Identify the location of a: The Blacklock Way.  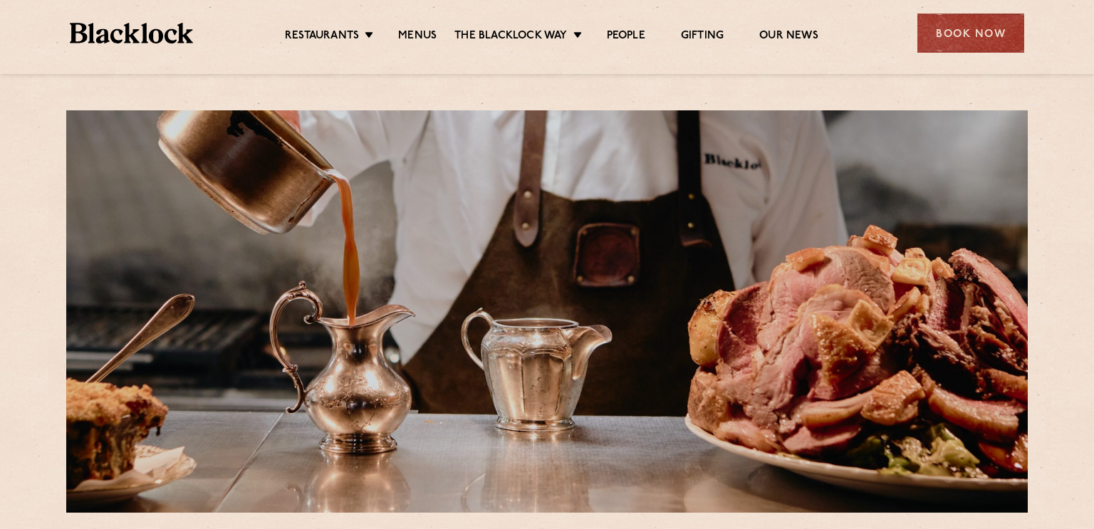
(511, 37).